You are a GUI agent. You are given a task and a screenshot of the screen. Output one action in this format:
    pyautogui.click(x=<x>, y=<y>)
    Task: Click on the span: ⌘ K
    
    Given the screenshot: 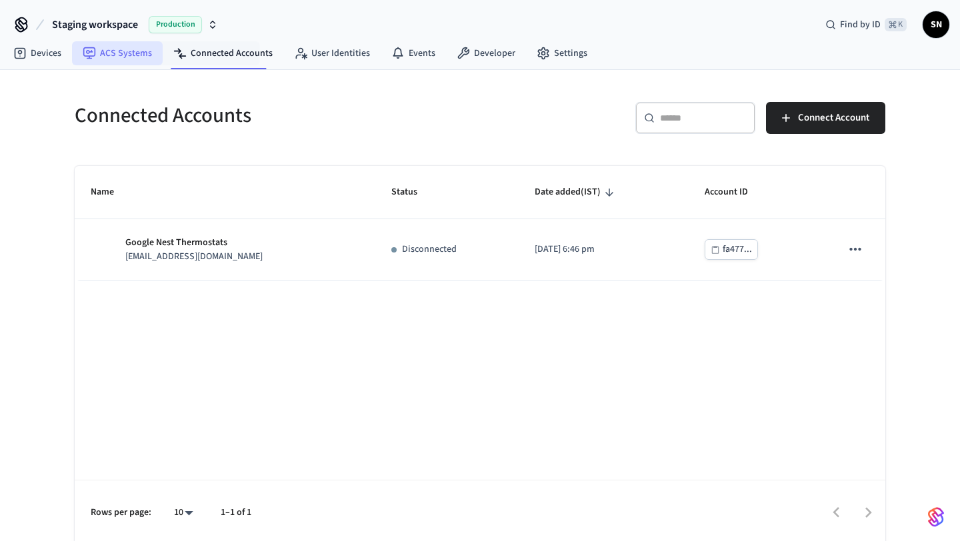 What is the action you would take?
    pyautogui.click(x=895, y=25)
    